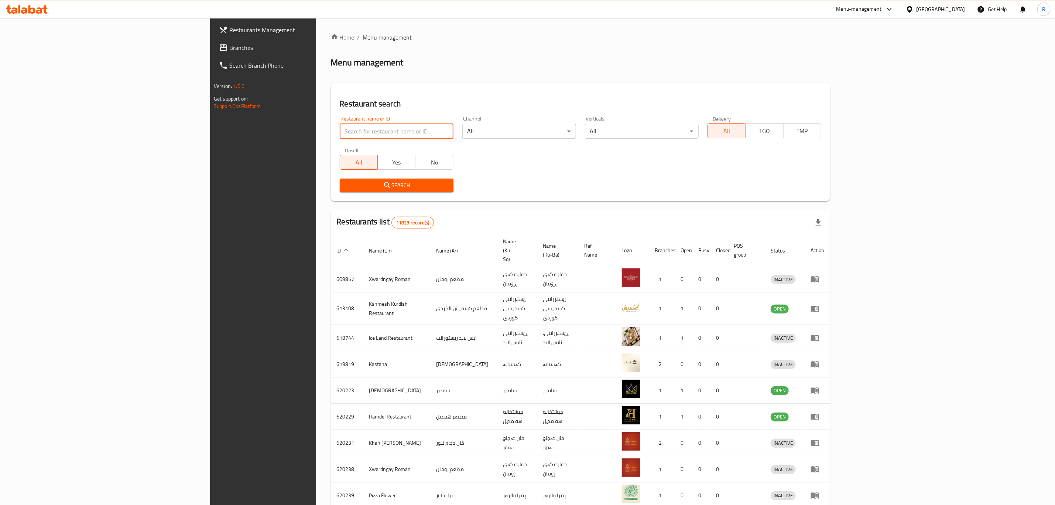 The height and width of the screenshot is (505, 1055). I want to click on button: No, so click(434, 162).